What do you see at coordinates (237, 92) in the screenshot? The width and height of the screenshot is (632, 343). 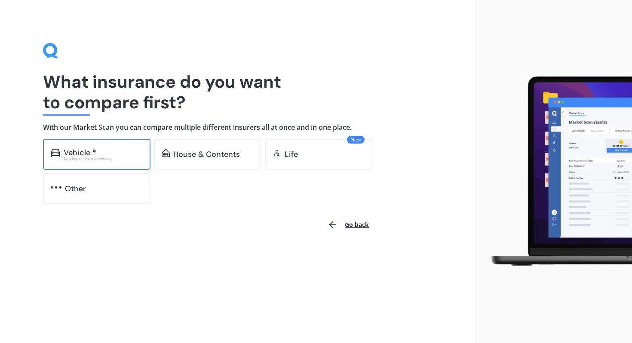 I see `h1: What insurance do you want to compare first?` at bounding box center [237, 92].